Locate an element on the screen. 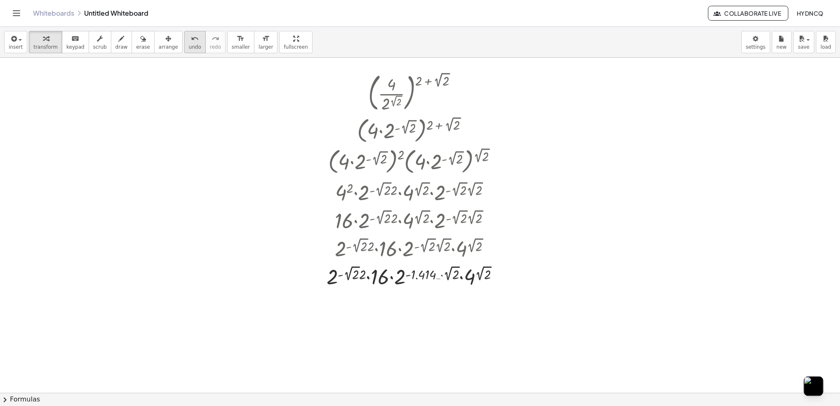  span: transform is located at coordinates (45, 47).